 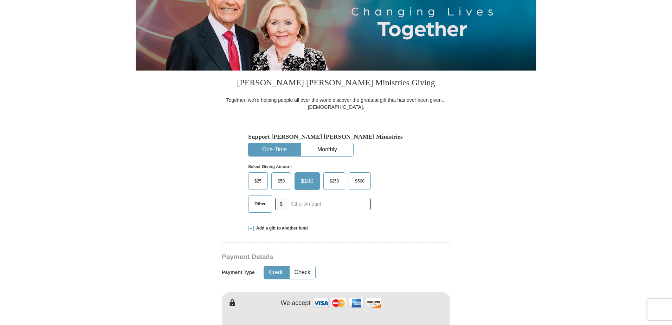 What do you see at coordinates (311, 257) in the screenshot?
I see `h3: Payment Details` at bounding box center [311, 257].